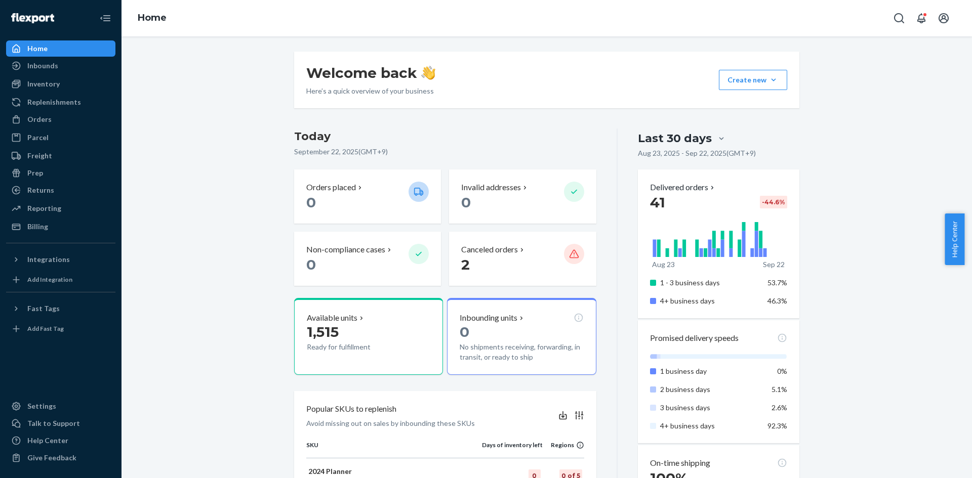  What do you see at coordinates (46, 329) in the screenshot?
I see `div: Add Fast Tag` at bounding box center [46, 329].